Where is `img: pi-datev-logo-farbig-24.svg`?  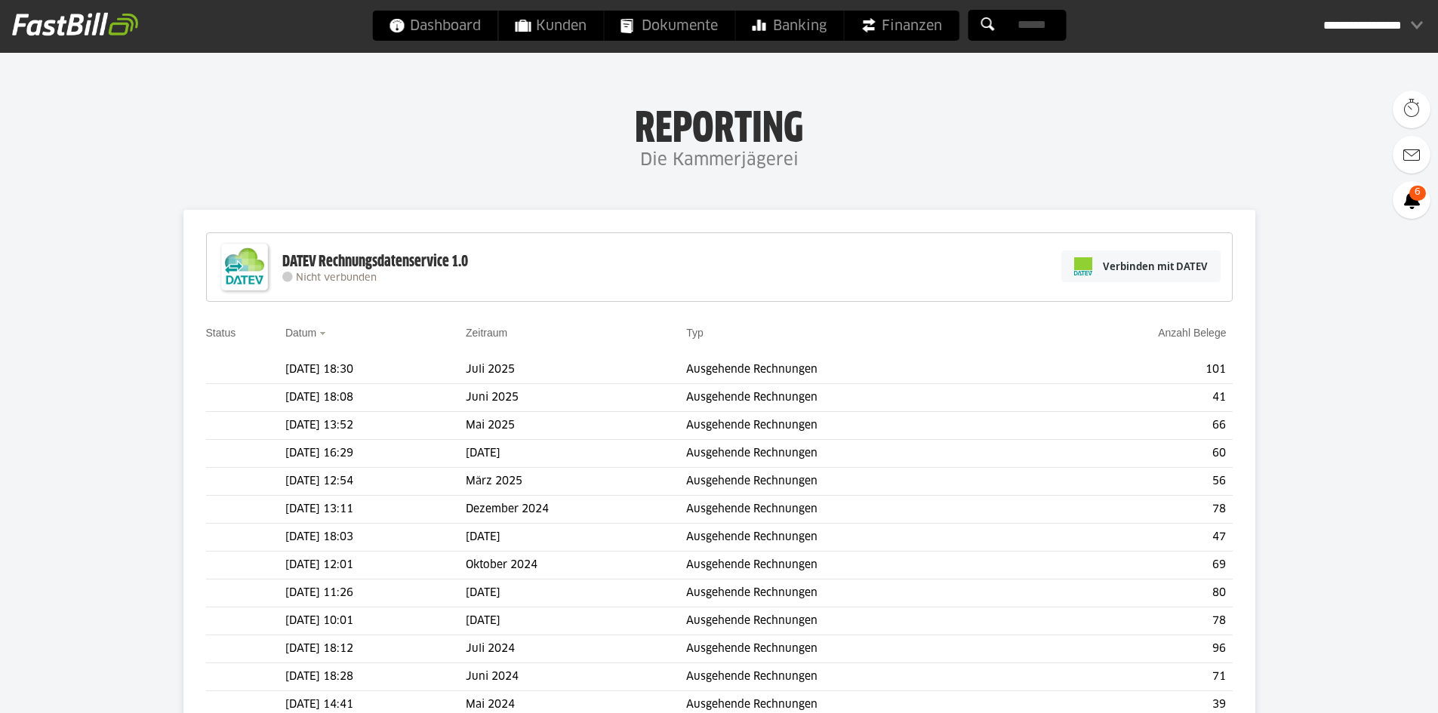 img: pi-datev-logo-farbig-24.svg is located at coordinates (1083, 266).